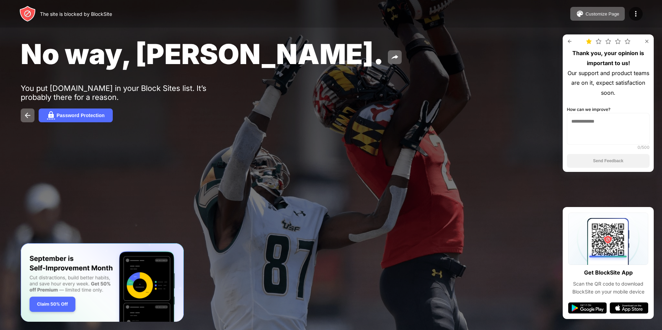  Describe the element at coordinates (76, 116) in the screenshot. I see `button: Password Protection` at that location.